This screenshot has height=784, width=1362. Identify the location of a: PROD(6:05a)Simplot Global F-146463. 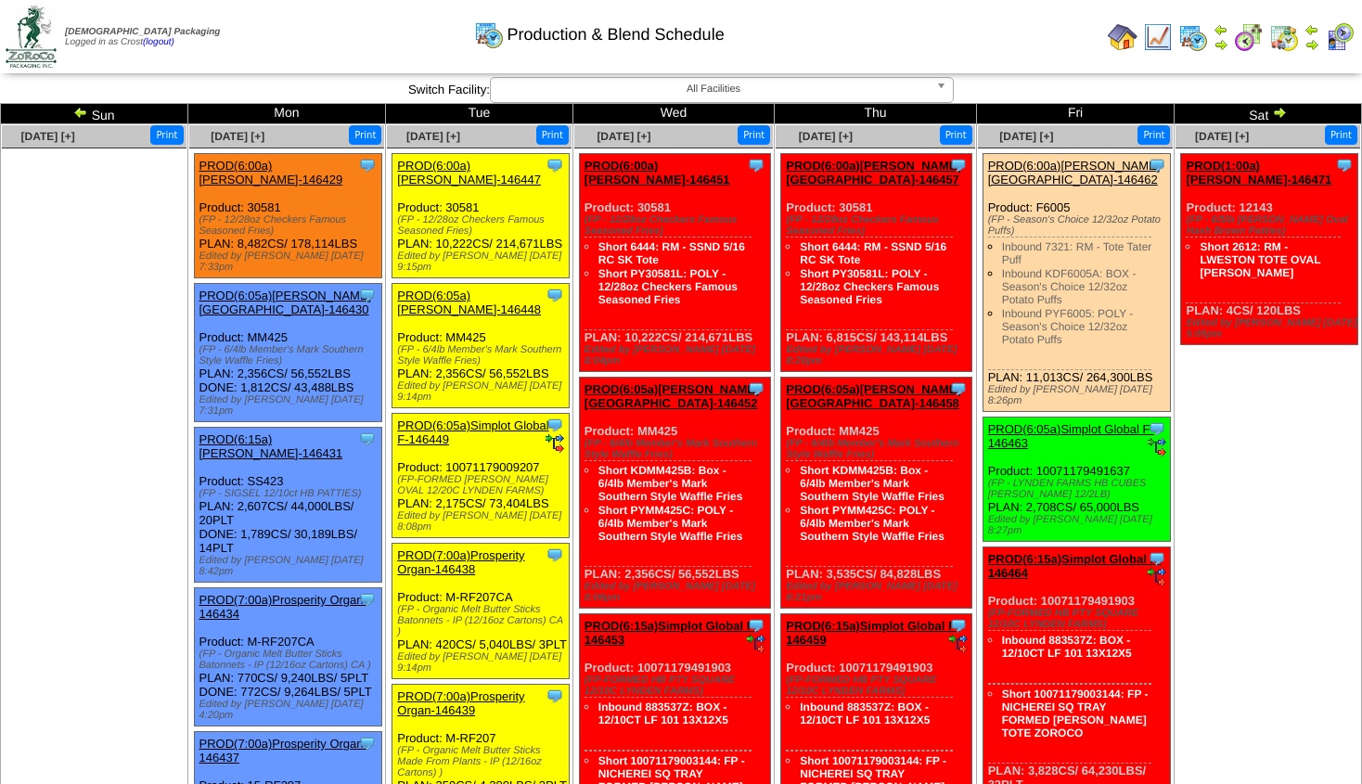
(1070, 436).